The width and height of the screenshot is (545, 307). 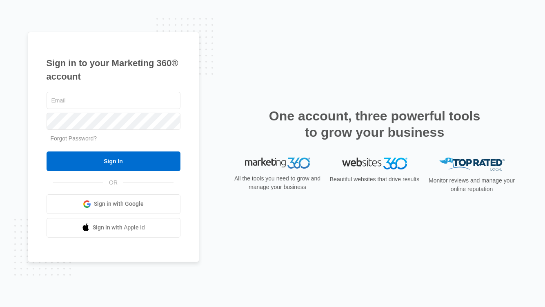 I want to click on p: Monitor reviews and manage your online reputation, so click(x=472, y=185).